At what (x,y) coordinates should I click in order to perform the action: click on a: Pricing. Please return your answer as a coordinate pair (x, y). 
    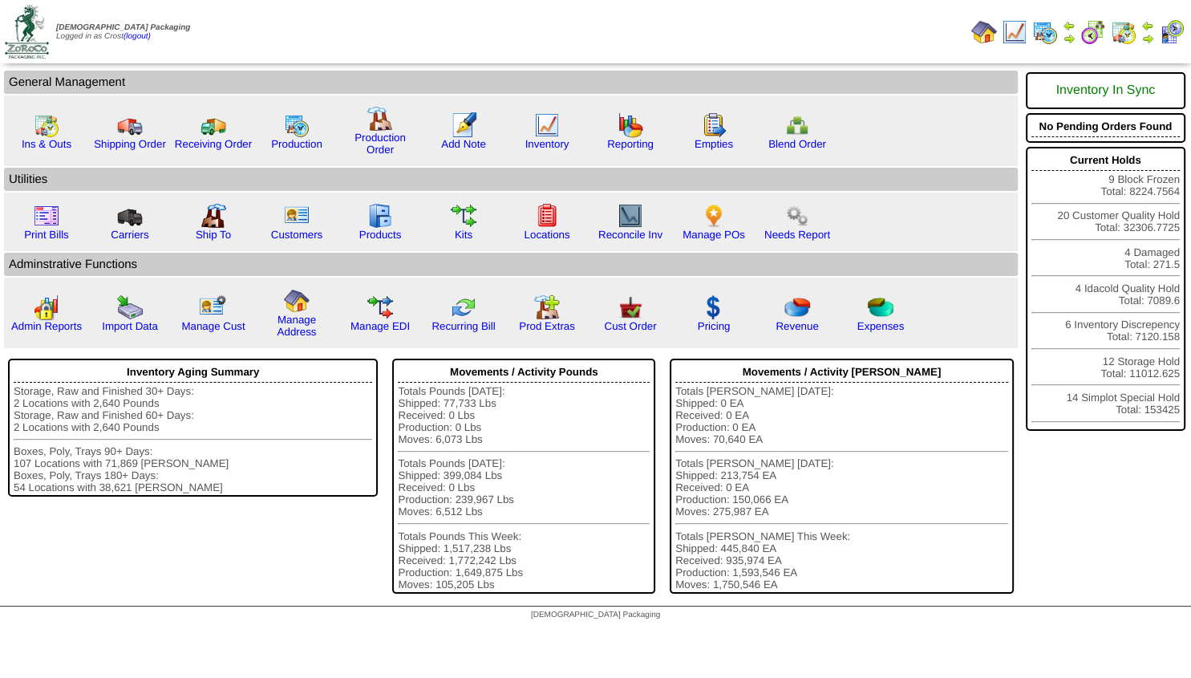
    Looking at the image, I should click on (714, 326).